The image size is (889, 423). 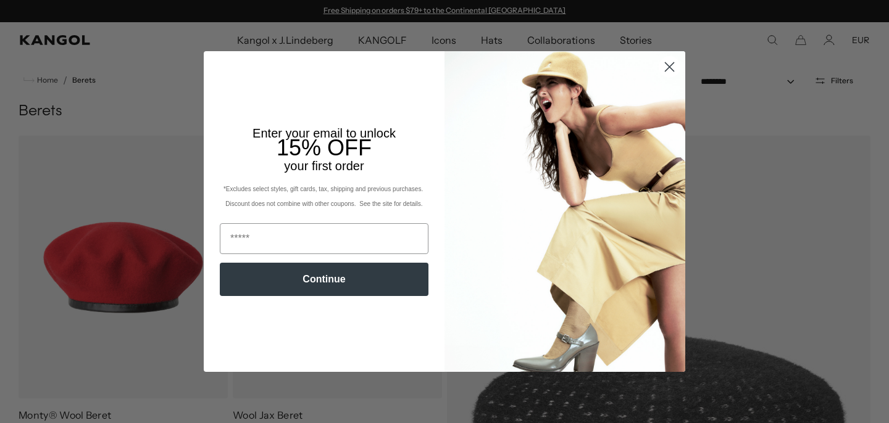 What do you see at coordinates (324, 196) in the screenshot?
I see `span: *Excludes select styles, gift cards, tax, shipping and previous purchases. Discount does not comb...` at bounding box center [324, 196].